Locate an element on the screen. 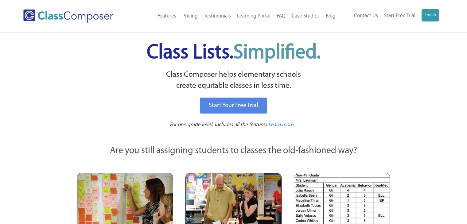 The height and width of the screenshot is (224, 467). a: Learn more. is located at coordinates (282, 125).